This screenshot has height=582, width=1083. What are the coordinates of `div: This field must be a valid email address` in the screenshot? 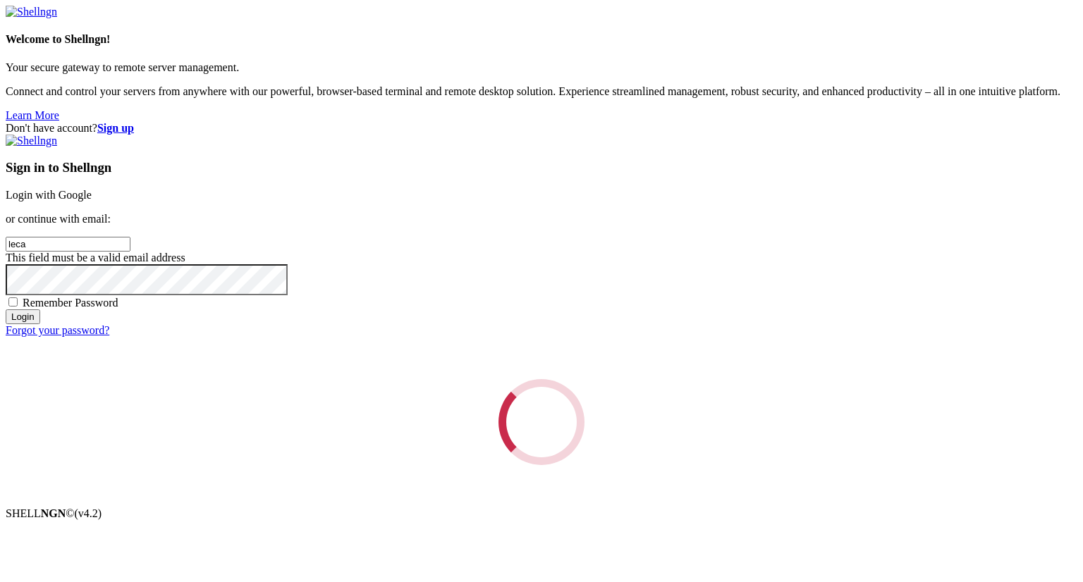 It's located at (542, 258).